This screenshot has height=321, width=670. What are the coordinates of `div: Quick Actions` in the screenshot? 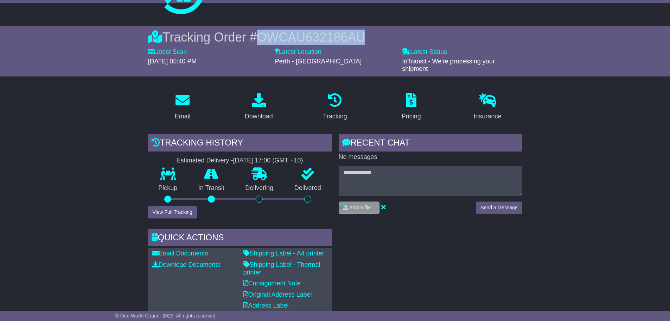 It's located at (240, 238).